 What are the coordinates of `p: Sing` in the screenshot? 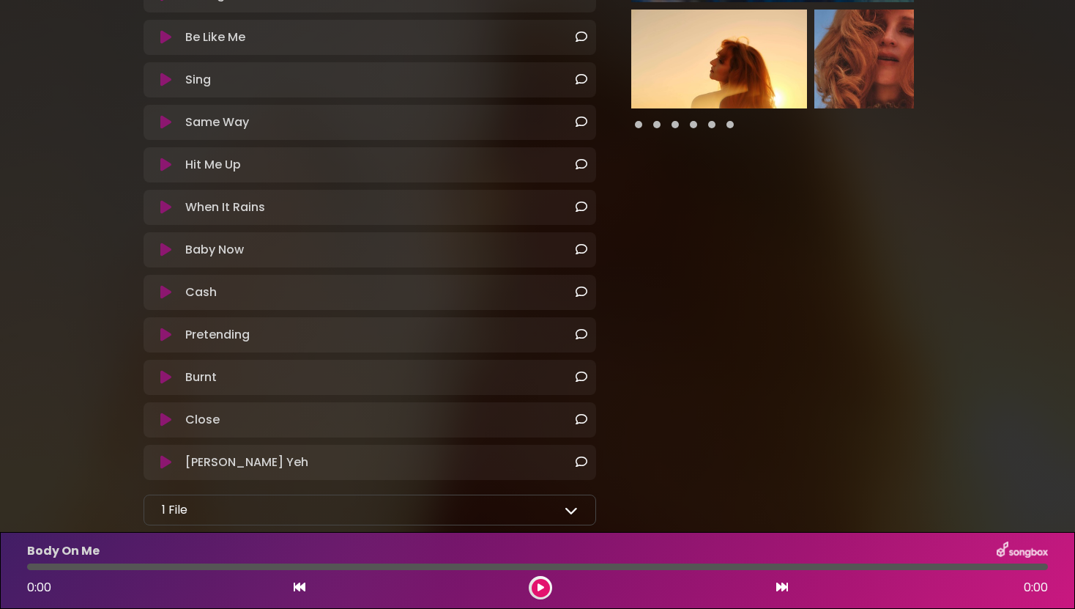 It's located at (198, 80).